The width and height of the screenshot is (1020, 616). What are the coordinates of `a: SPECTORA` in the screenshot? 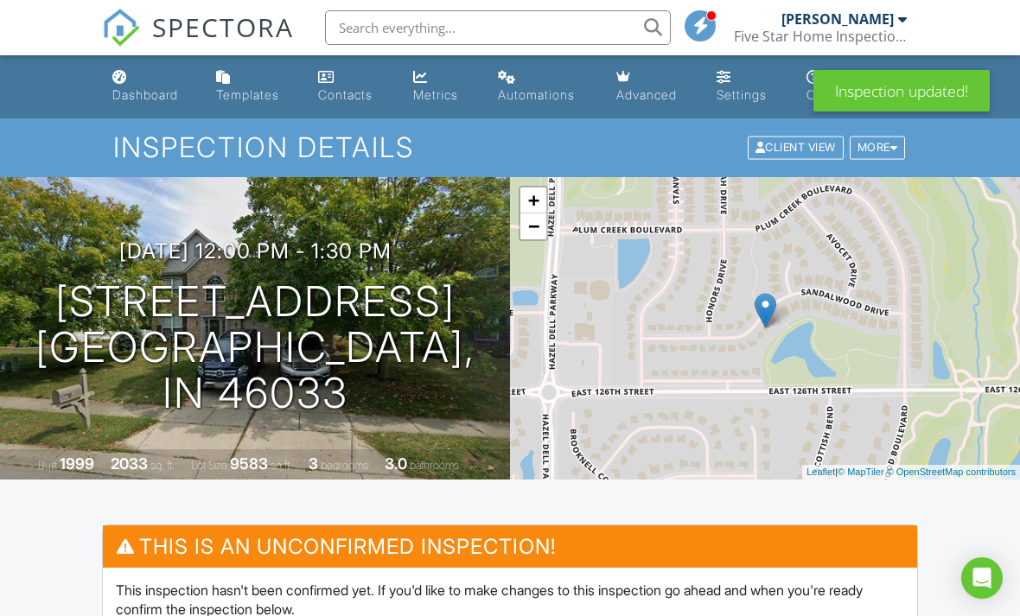 It's located at (198, 41).